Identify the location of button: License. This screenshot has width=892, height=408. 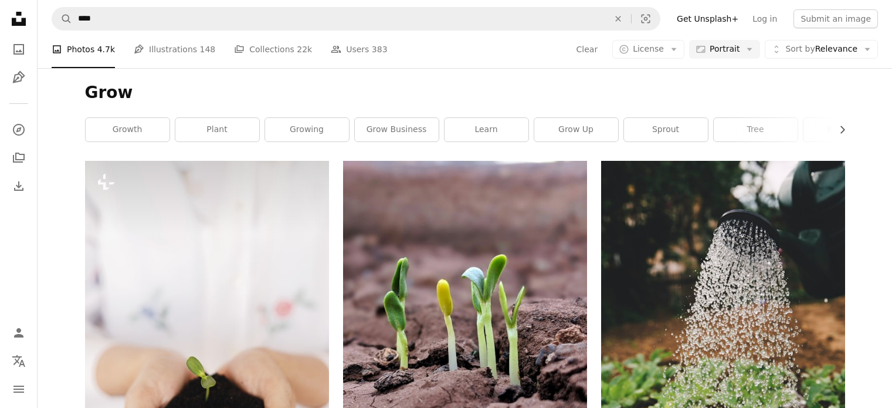
(648, 49).